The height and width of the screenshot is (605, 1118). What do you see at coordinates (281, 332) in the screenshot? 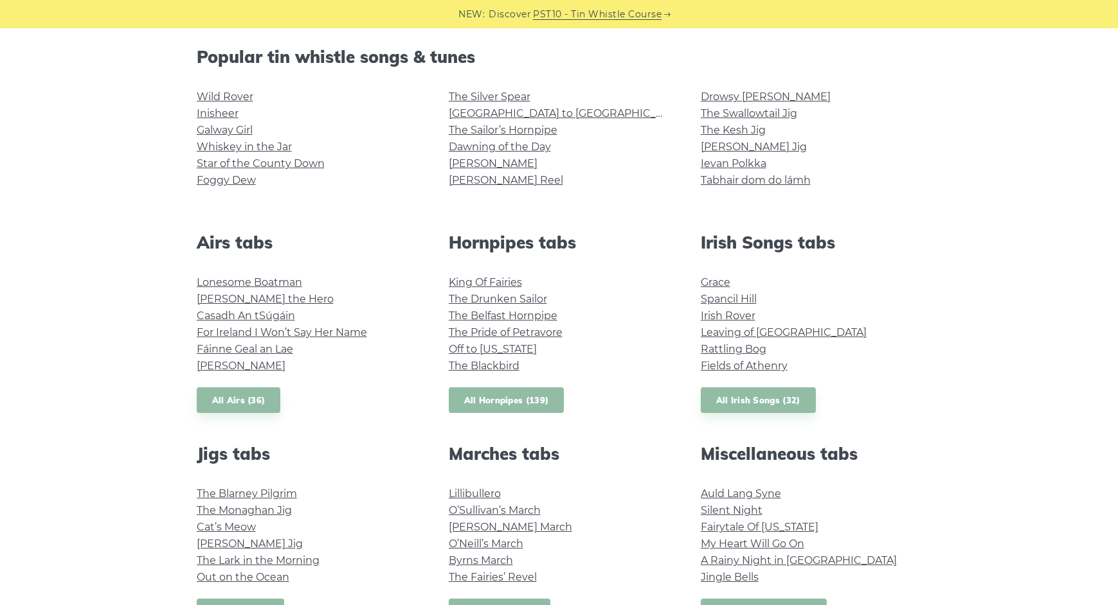
I see `a: For Ireland I Won’t Say Her Name` at bounding box center [281, 332].